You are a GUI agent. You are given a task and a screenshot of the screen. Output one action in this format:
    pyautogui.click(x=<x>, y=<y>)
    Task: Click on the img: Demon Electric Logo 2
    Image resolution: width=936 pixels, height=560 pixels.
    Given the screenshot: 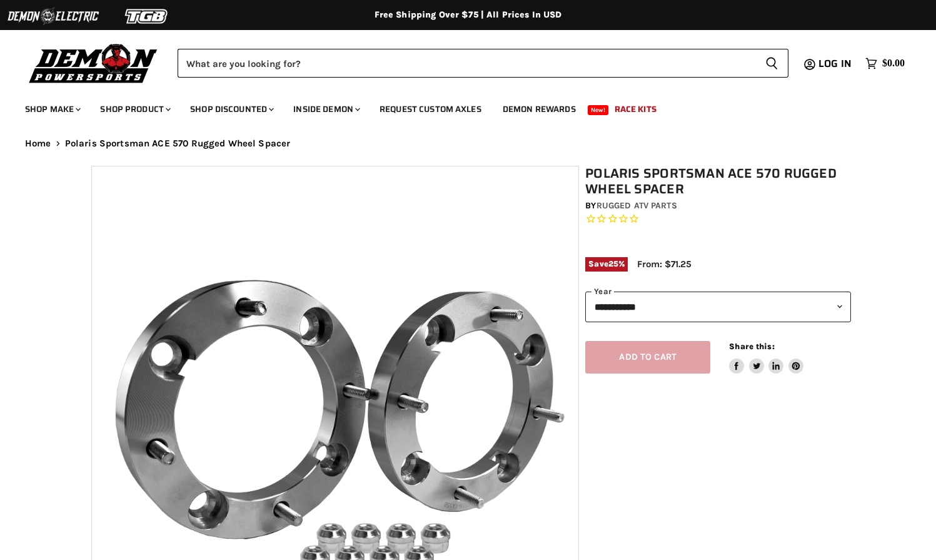 What is the action you would take?
    pyautogui.click(x=53, y=16)
    